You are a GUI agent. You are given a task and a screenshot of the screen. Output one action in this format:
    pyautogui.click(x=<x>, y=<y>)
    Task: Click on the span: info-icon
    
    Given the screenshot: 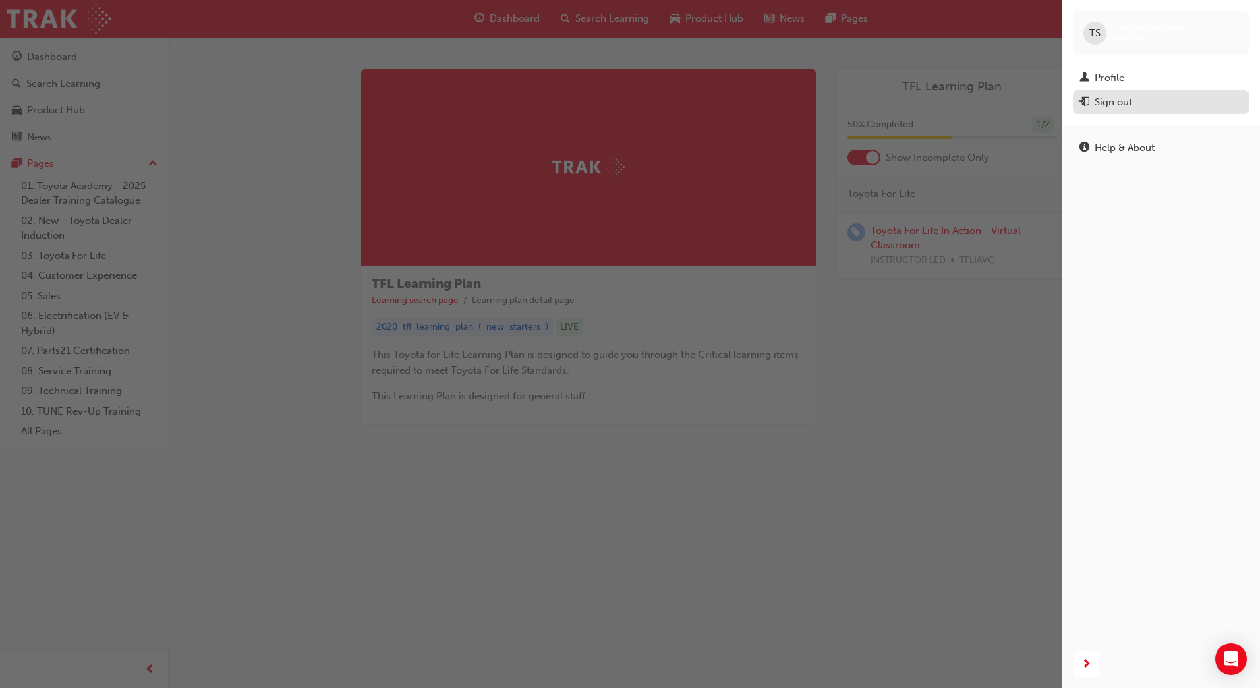 What is the action you would take?
    pyautogui.click(x=1084, y=148)
    